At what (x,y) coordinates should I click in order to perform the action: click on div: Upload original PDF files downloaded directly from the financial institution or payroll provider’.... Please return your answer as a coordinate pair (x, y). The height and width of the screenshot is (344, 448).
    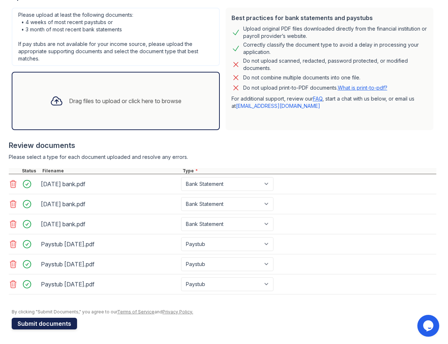
    Looking at the image, I should click on (335, 32).